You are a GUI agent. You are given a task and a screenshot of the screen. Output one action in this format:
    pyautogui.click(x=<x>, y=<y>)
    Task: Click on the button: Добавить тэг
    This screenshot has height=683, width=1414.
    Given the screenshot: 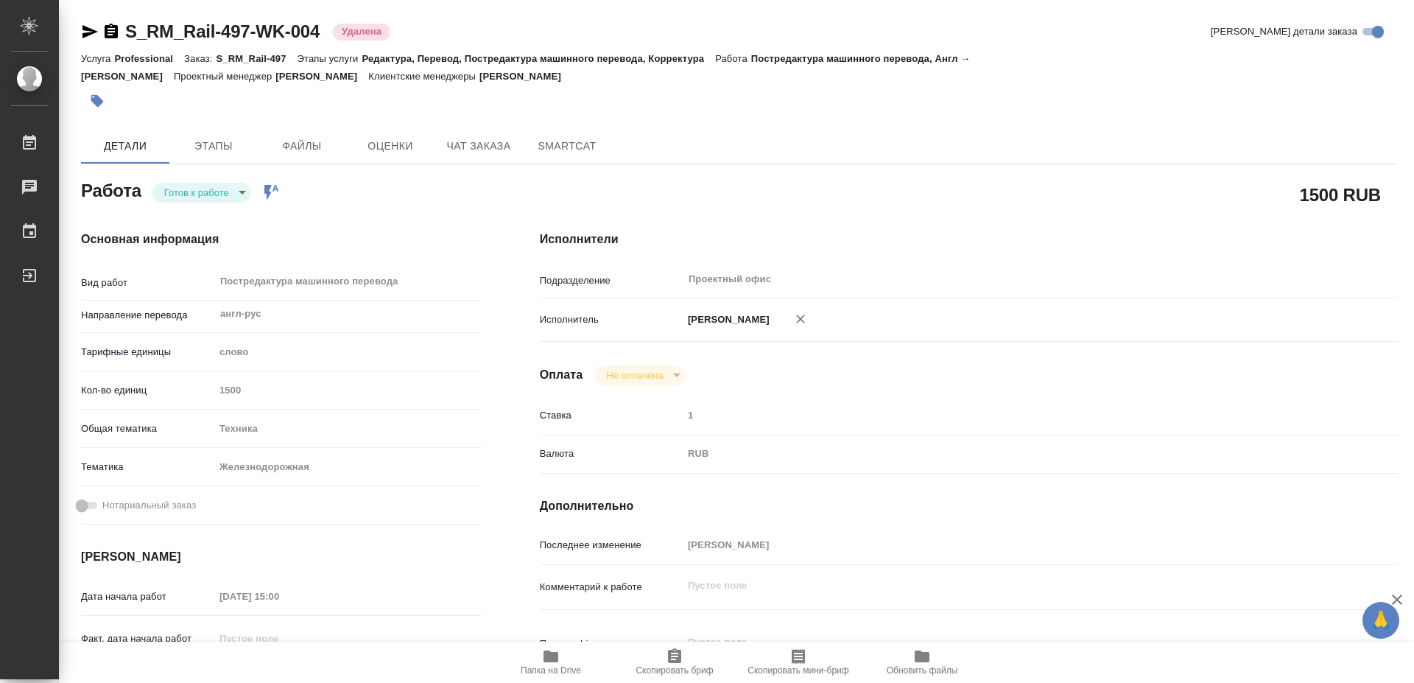 What is the action you would take?
    pyautogui.click(x=97, y=101)
    